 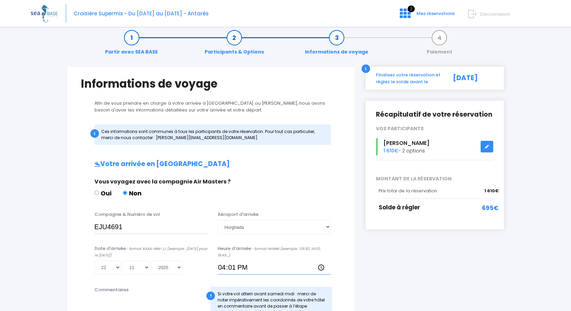 I want to click on div: - 2 options, so click(x=435, y=147).